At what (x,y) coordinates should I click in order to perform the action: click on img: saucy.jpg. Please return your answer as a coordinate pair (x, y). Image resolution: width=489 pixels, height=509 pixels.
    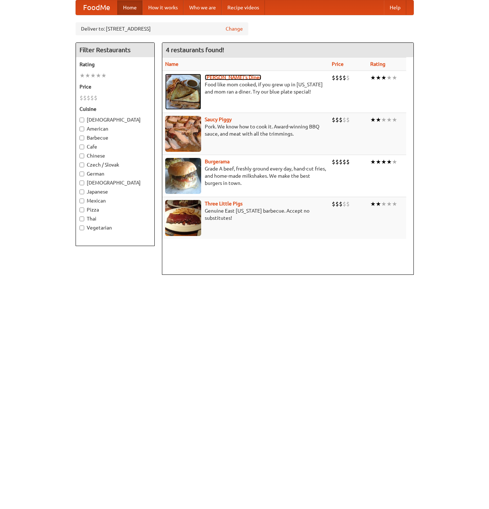
    Looking at the image, I should click on (183, 134).